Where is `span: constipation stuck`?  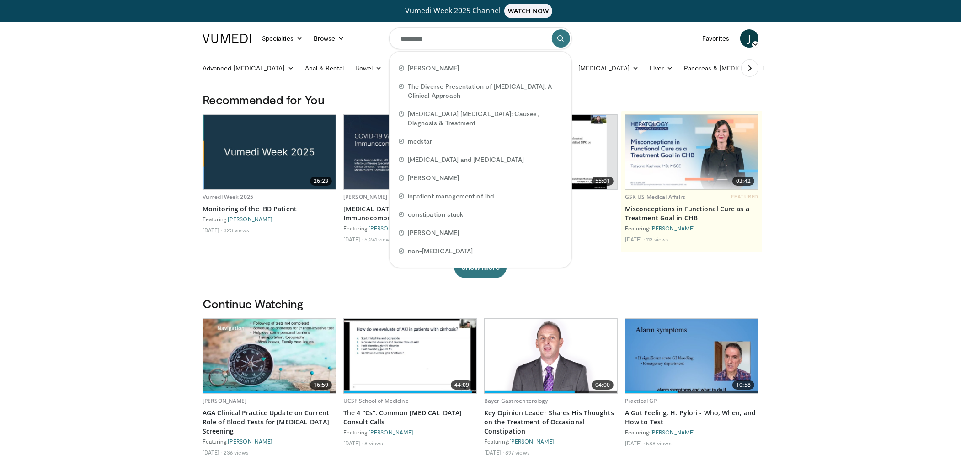
span: constipation stuck is located at coordinates (435, 214).